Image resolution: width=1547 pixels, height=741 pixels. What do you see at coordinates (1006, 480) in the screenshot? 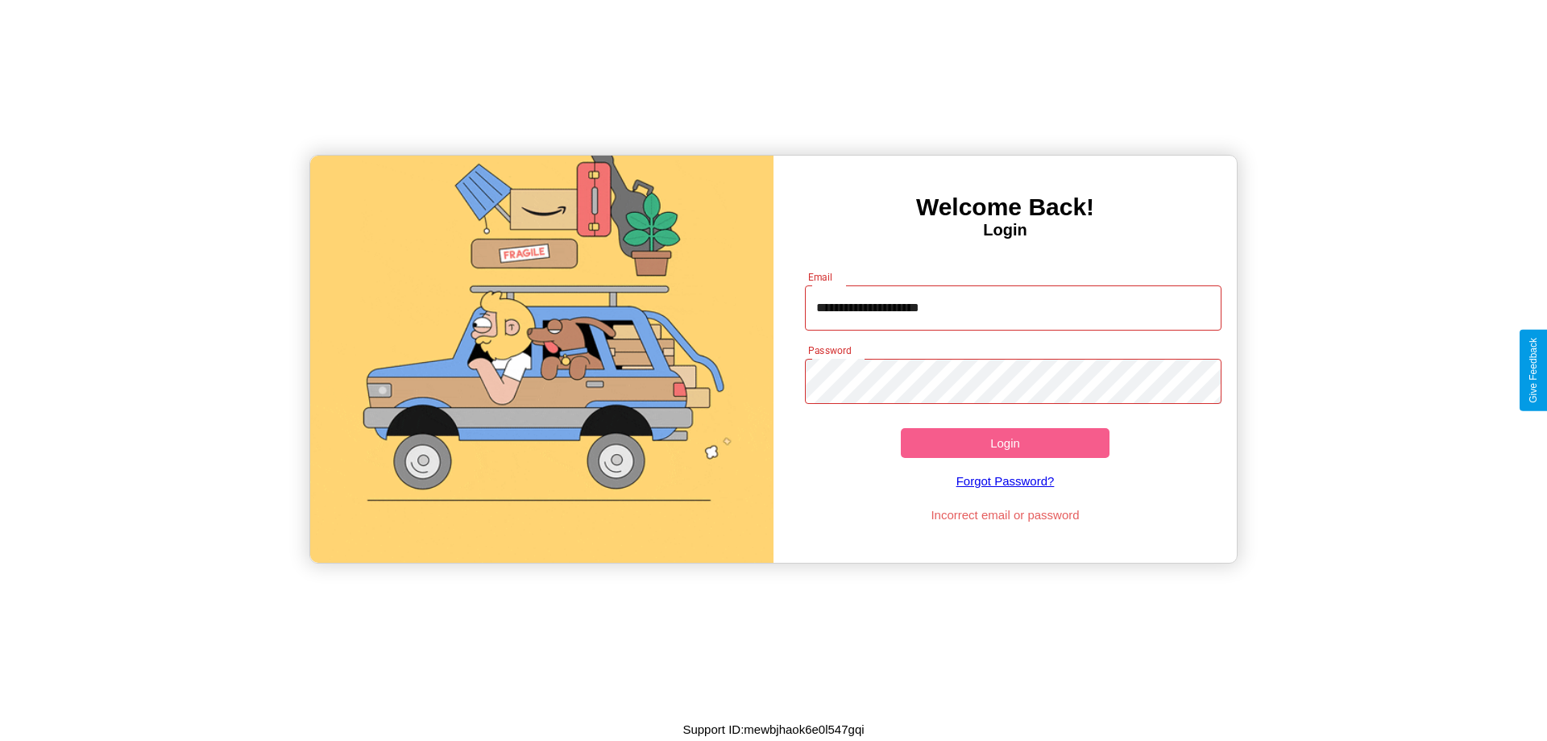
I see `a: Forgot Password?` at bounding box center [1006, 480].